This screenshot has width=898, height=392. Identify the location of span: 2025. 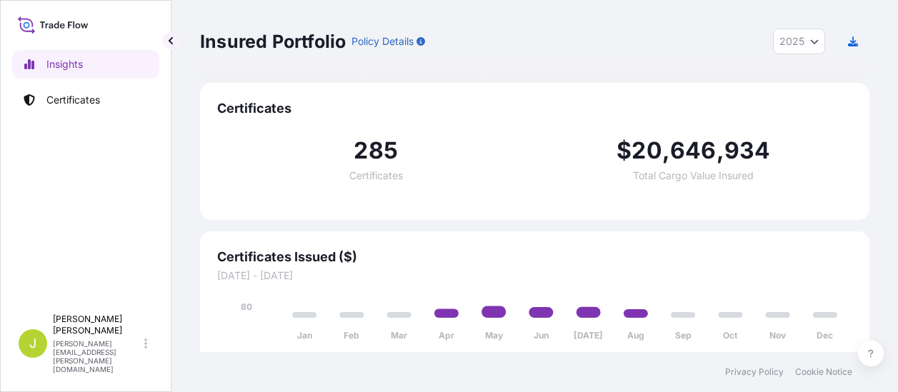
(792, 41).